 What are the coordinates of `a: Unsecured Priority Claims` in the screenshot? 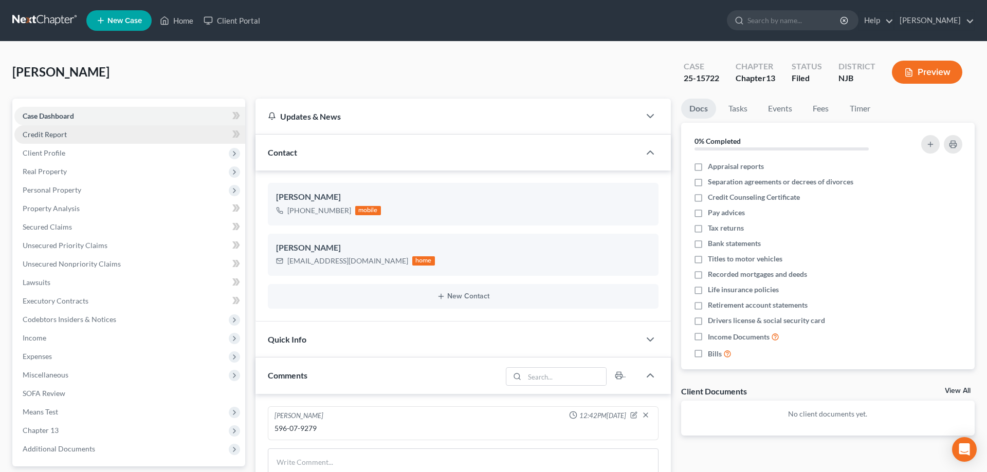 It's located at (130, 246).